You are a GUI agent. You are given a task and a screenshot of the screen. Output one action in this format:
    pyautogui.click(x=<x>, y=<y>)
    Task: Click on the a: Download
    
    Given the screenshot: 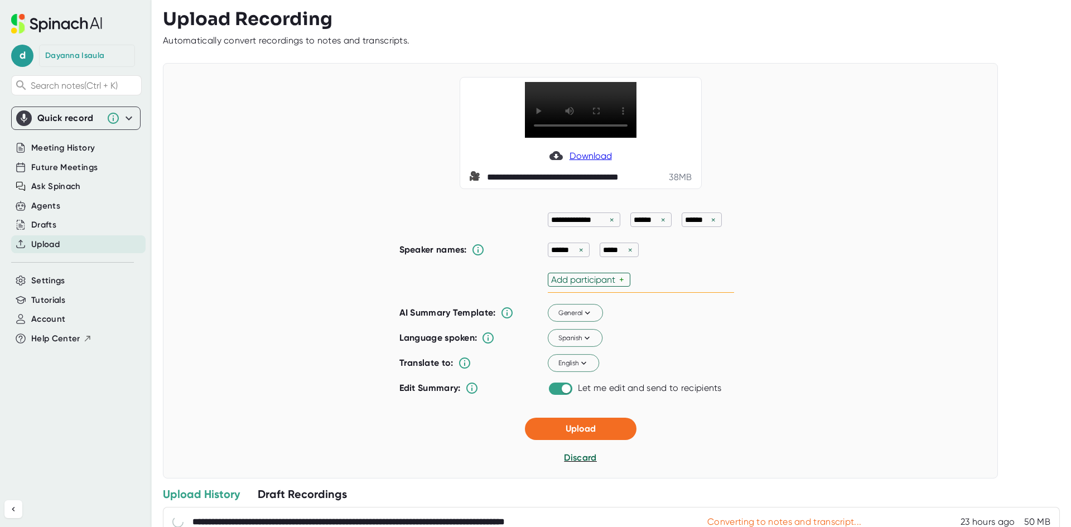 What is the action you would take?
    pyautogui.click(x=580, y=156)
    